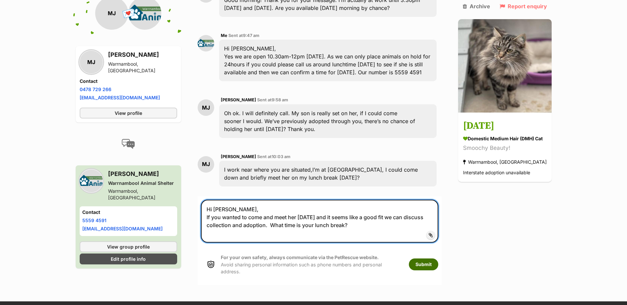  I want to click on a: 0478 729 266, so click(95, 89).